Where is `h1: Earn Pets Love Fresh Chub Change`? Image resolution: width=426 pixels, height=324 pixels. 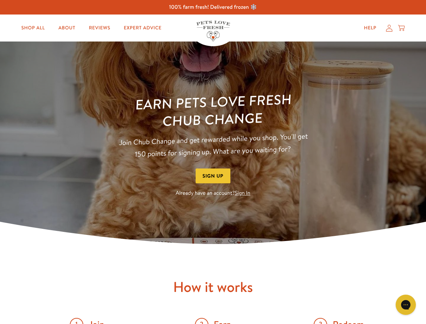
h1: Earn Pets Love Fresh Chub Change is located at coordinates (213, 110).